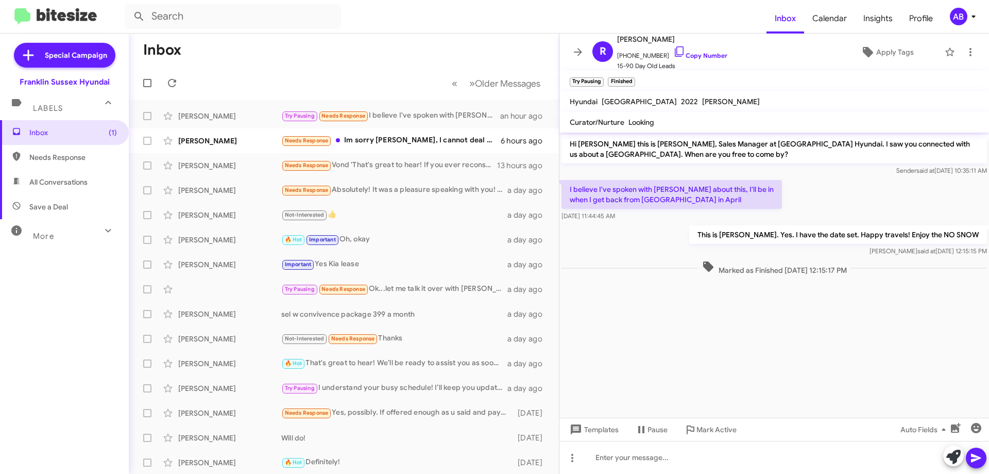  What do you see at coordinates (887, 52) in the screenshot?
I see `button: Apply Tags` at bounding box center [887, 52].